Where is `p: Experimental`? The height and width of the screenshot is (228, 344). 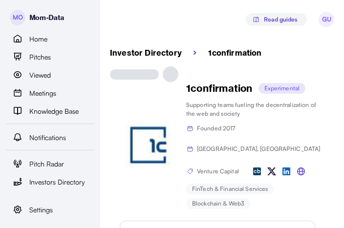
p: Experimental is located at coordinates (282, 89).